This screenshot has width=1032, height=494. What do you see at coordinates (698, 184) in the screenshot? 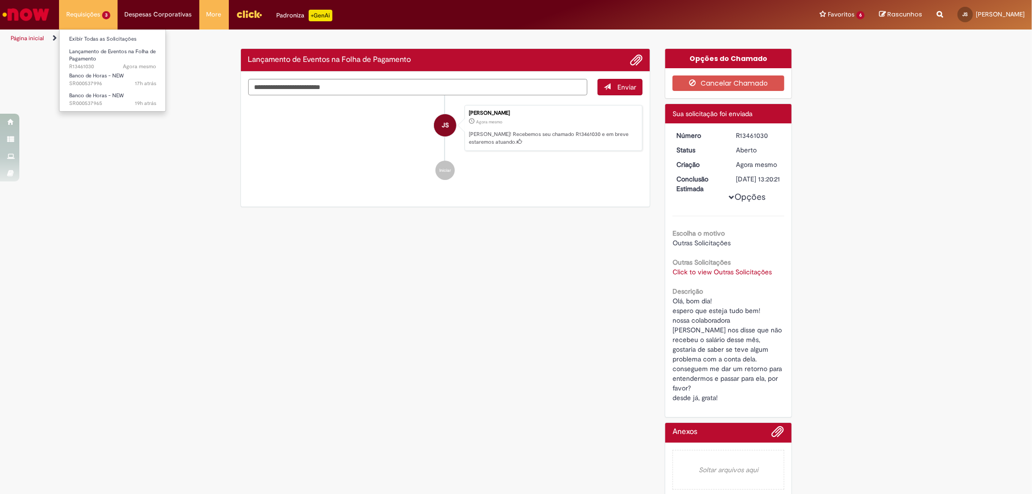
I see `dt: Conclusão Estimada` at bounding box center [698, 184].